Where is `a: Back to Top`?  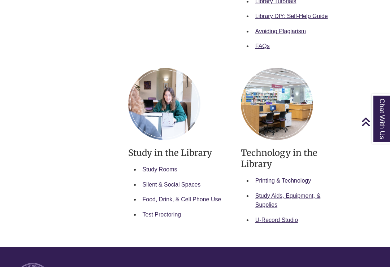 a: Back to Top is located at coordinates (375, 122).